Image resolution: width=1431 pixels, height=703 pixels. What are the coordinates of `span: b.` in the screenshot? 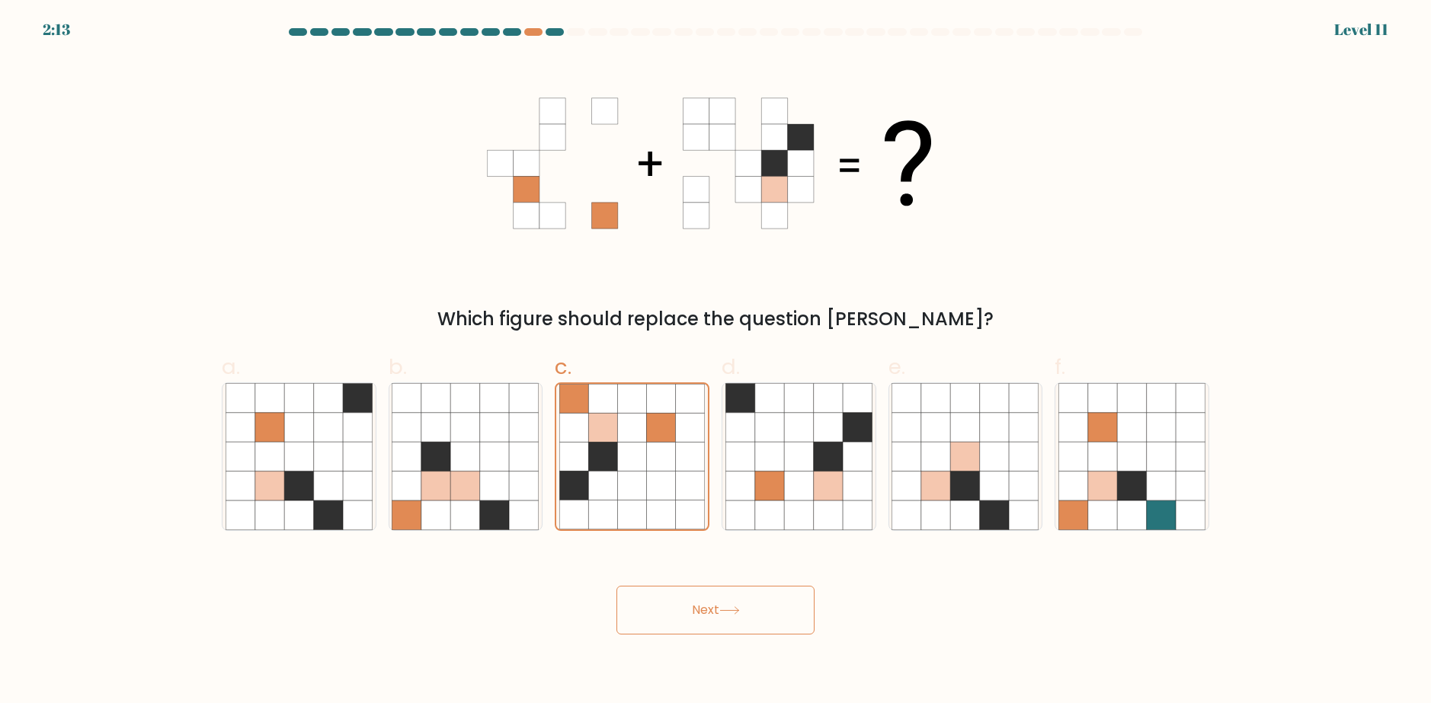 It's located at (398, 366).